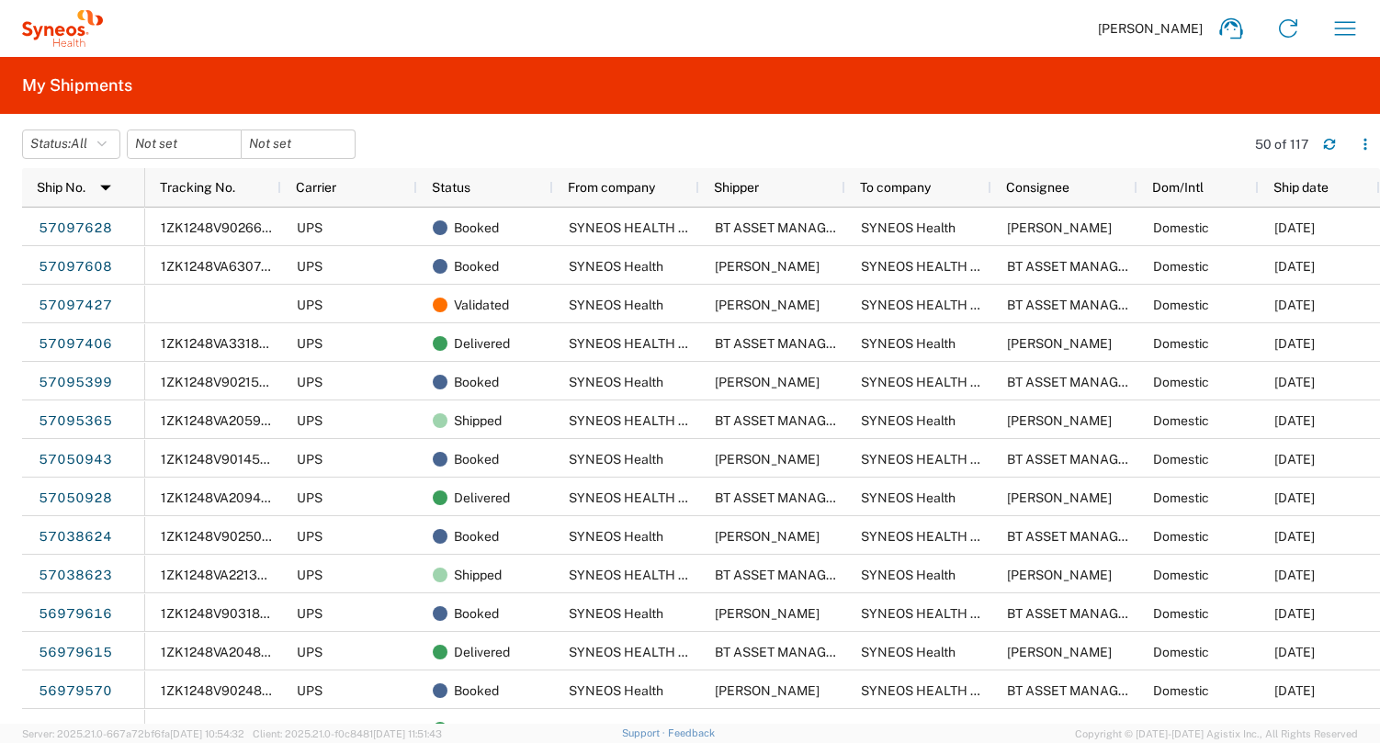  I want to click on span: 1ZK1248V9014552418, so click(229, 459).